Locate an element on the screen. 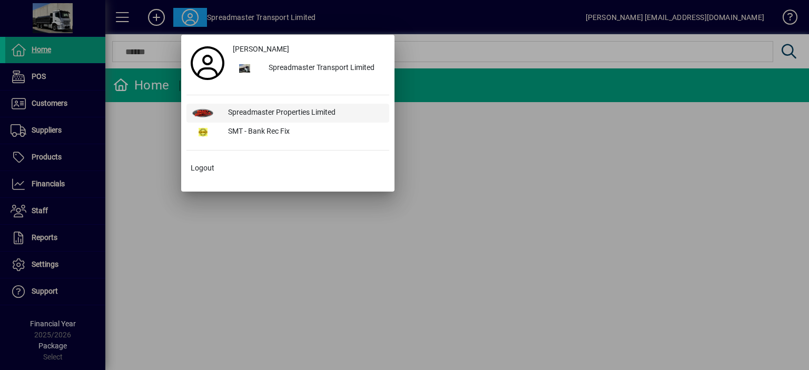 This screenshot has width=809, height=370. button: Logout is located at coordinates (288, 169).